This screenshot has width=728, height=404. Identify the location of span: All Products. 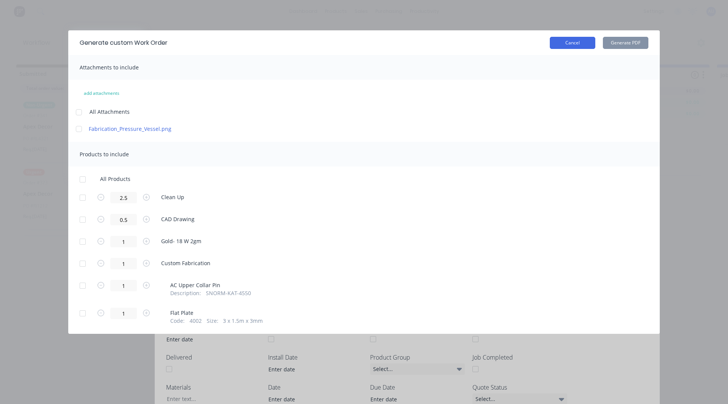
(118, 179).